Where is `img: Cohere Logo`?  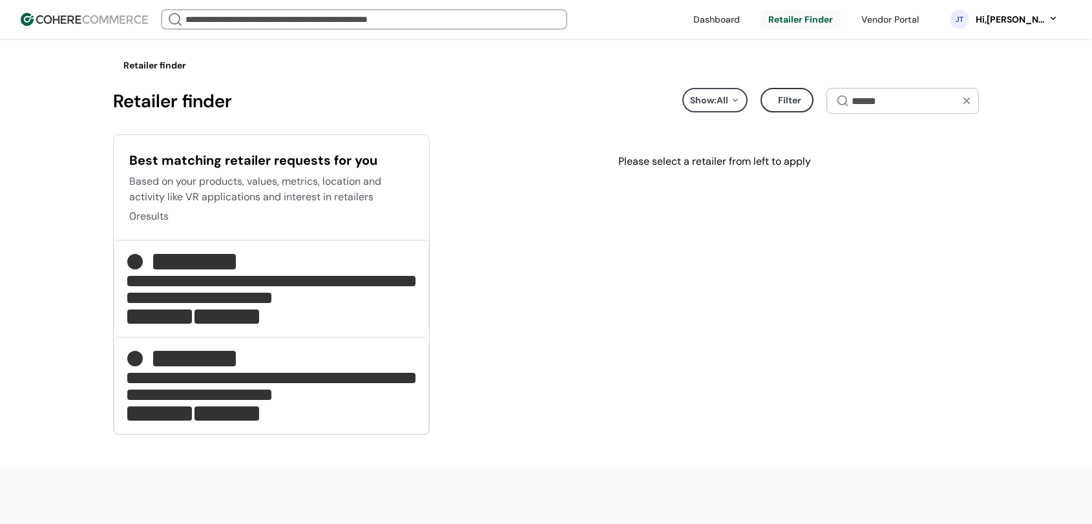 img: Cohere Logo is located at coordinates (84, 19).